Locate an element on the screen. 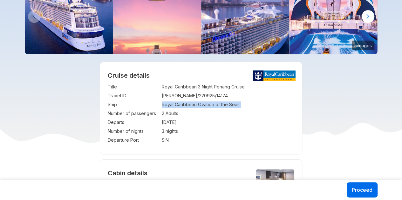 This screenshot has height=200, width=402. small: 5 images is located at coordinates (363, 45).